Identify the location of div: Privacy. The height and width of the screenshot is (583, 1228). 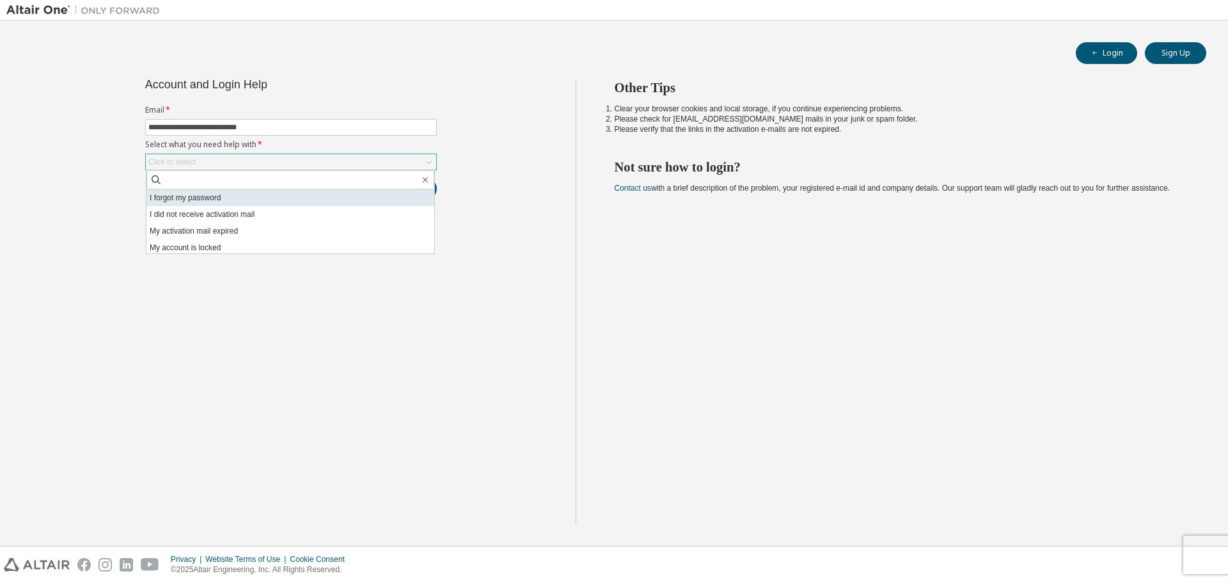
(188, 559).